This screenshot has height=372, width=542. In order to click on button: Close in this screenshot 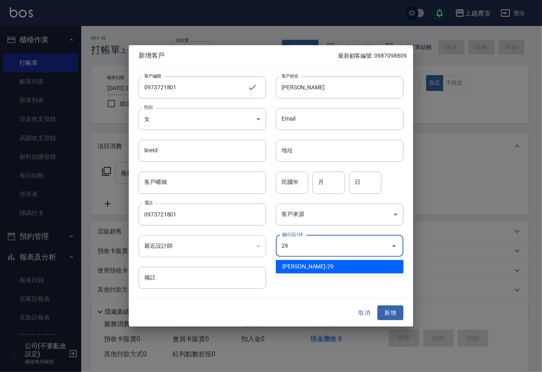, I will do `click(394, 246)`.